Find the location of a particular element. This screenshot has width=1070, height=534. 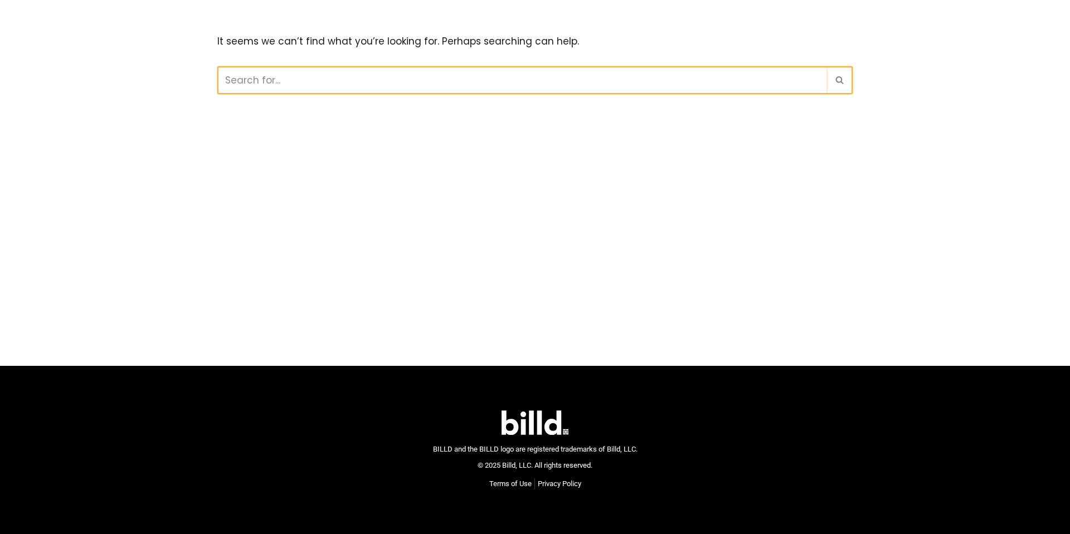

a: Terms of Use is located at coordinates (510, 484).